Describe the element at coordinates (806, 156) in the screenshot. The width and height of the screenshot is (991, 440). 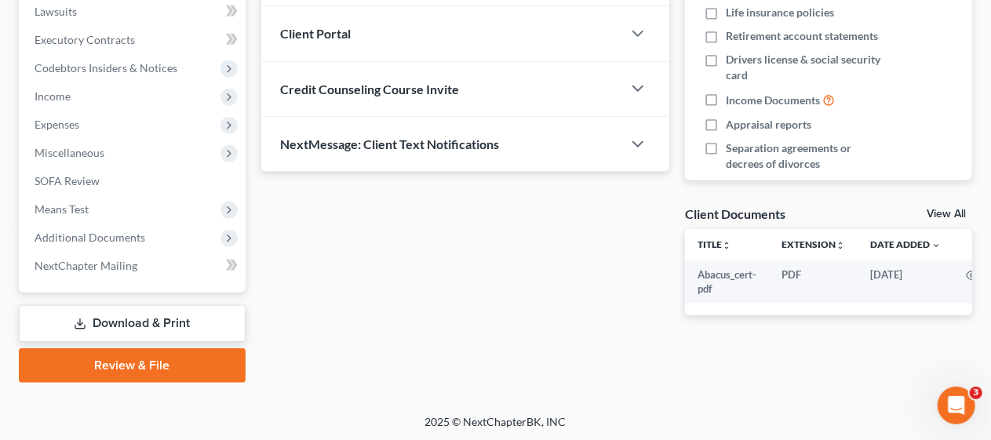
I see `span: Separation agreements or decrees of divorces` at that location.